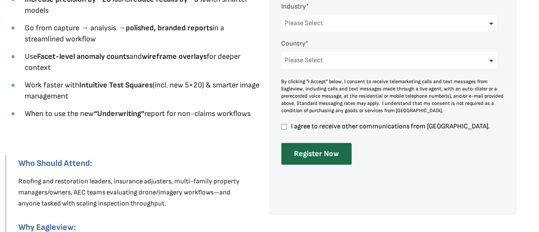 The image size is (539, 232). Describe the element at coordinates (142, 90) in the screenshot. I see `span: Work faster with (incl. new 5×20) & smarter image management` at that location.